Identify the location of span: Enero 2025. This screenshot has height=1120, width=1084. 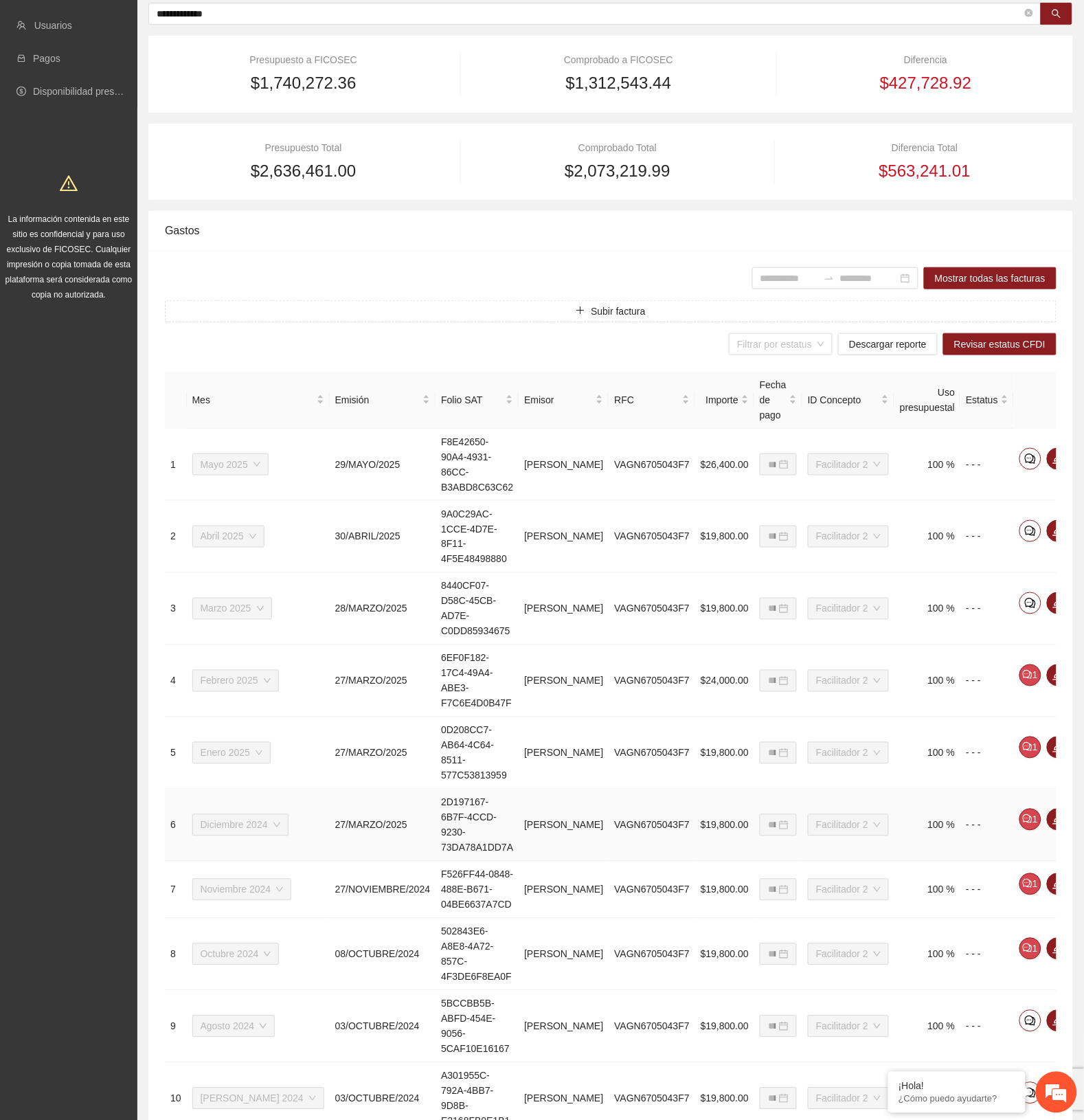
(232, 753).